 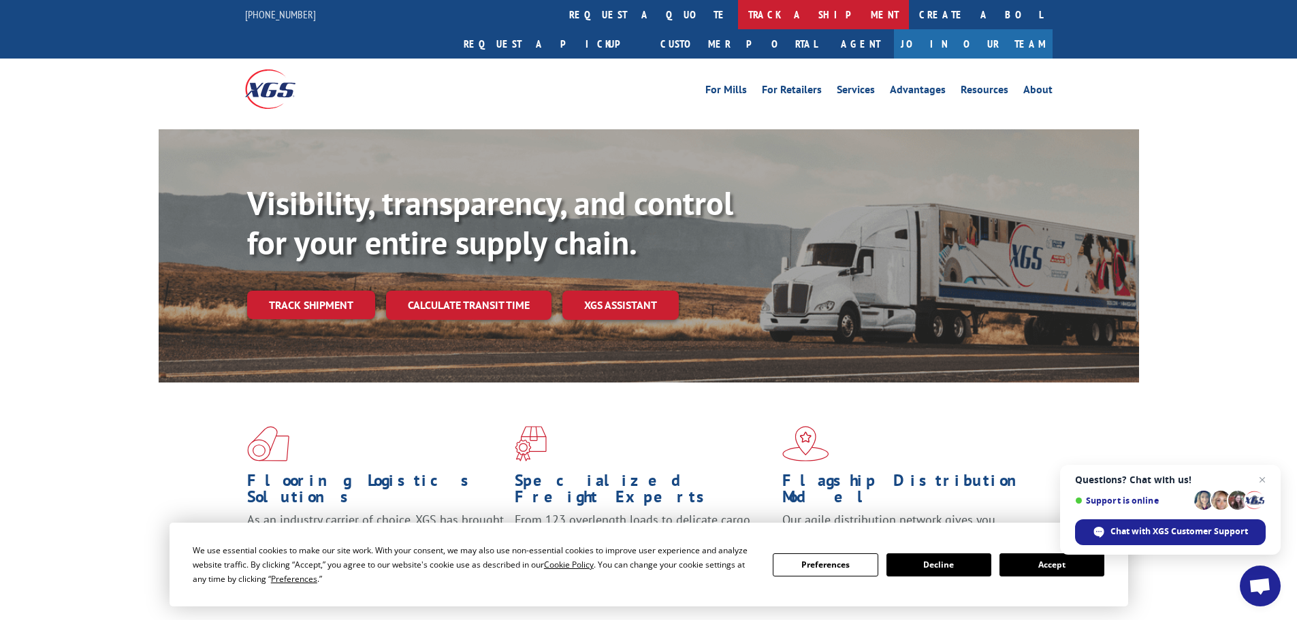 I want to click on div: Cookie Consent Prompt, so click(x=649, y=564).